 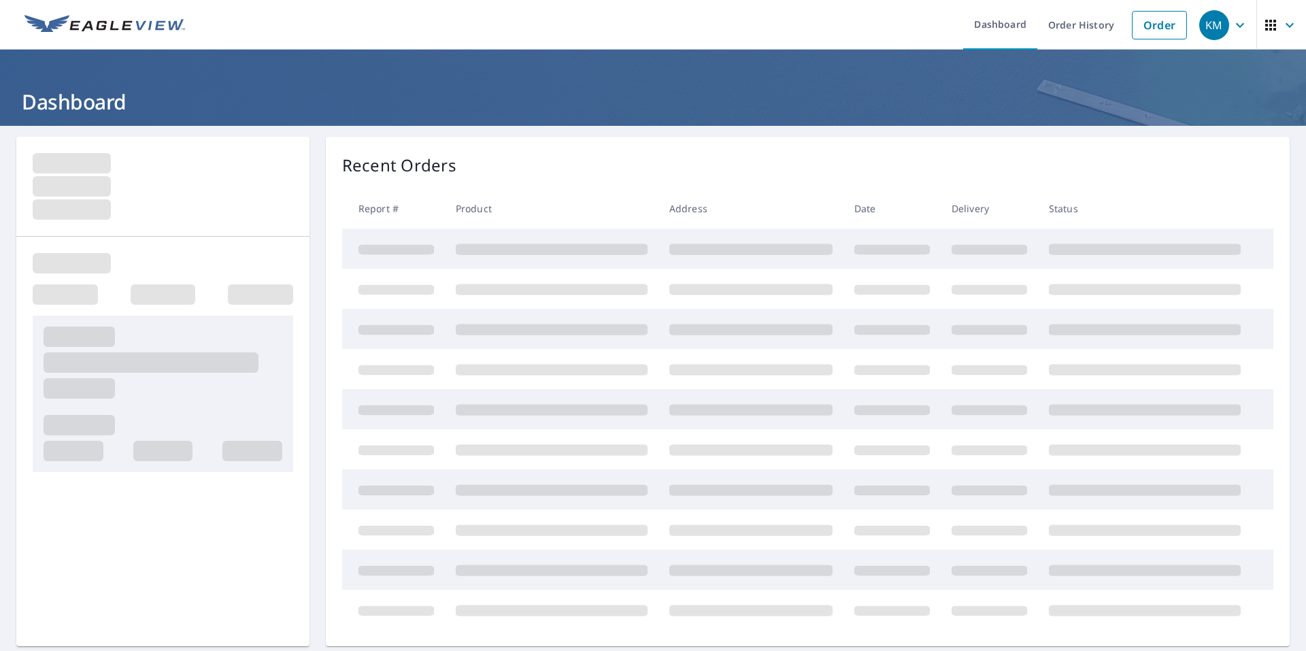 What do you see at coordinates (105, 25) in the screenshot?
I see `img: EV Logo` at bounding box center [105, 25].